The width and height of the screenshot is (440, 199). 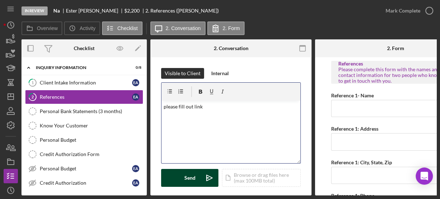 I want to click on div: Personal Bank Statements (3 months), so click(x=91, y=111).